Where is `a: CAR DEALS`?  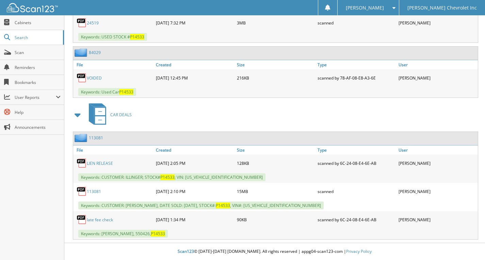
a: CAR DEALS is located at coordinates (108, 115).